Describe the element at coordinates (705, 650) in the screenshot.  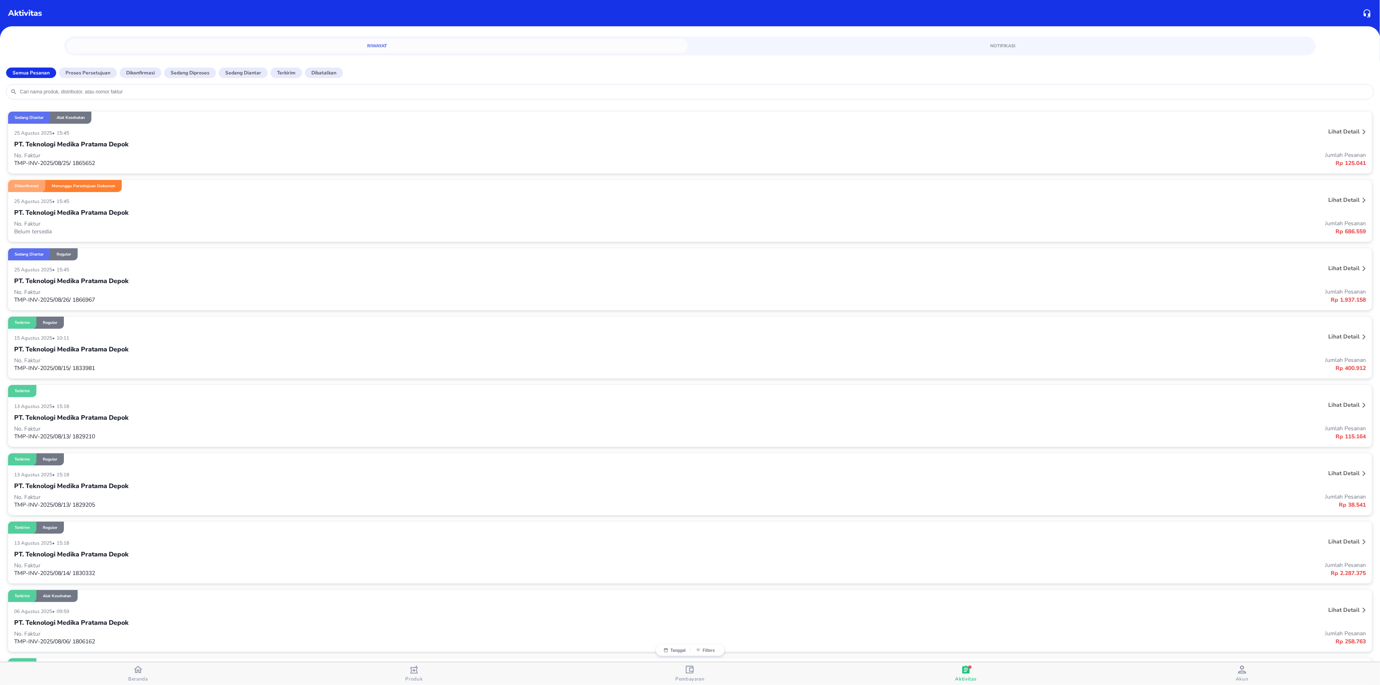
I see `button: Filters` at that location.